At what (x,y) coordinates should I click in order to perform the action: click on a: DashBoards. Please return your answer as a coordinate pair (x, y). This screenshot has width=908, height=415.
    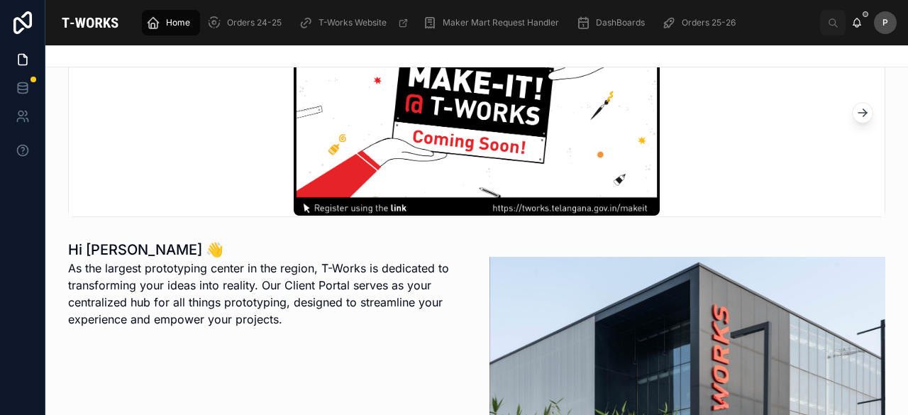
    Looking at the image, I should click on (613, 23).